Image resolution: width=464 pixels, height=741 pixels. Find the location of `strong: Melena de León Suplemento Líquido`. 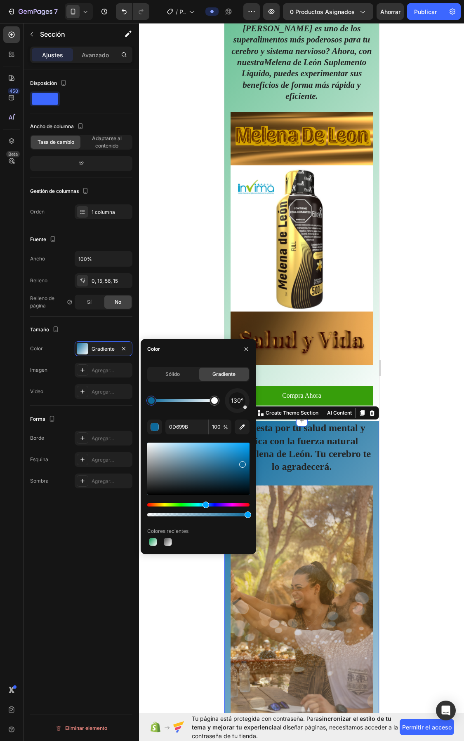

strong: Melena de León Suplemento Líquido is located at coordinates (80, 45).